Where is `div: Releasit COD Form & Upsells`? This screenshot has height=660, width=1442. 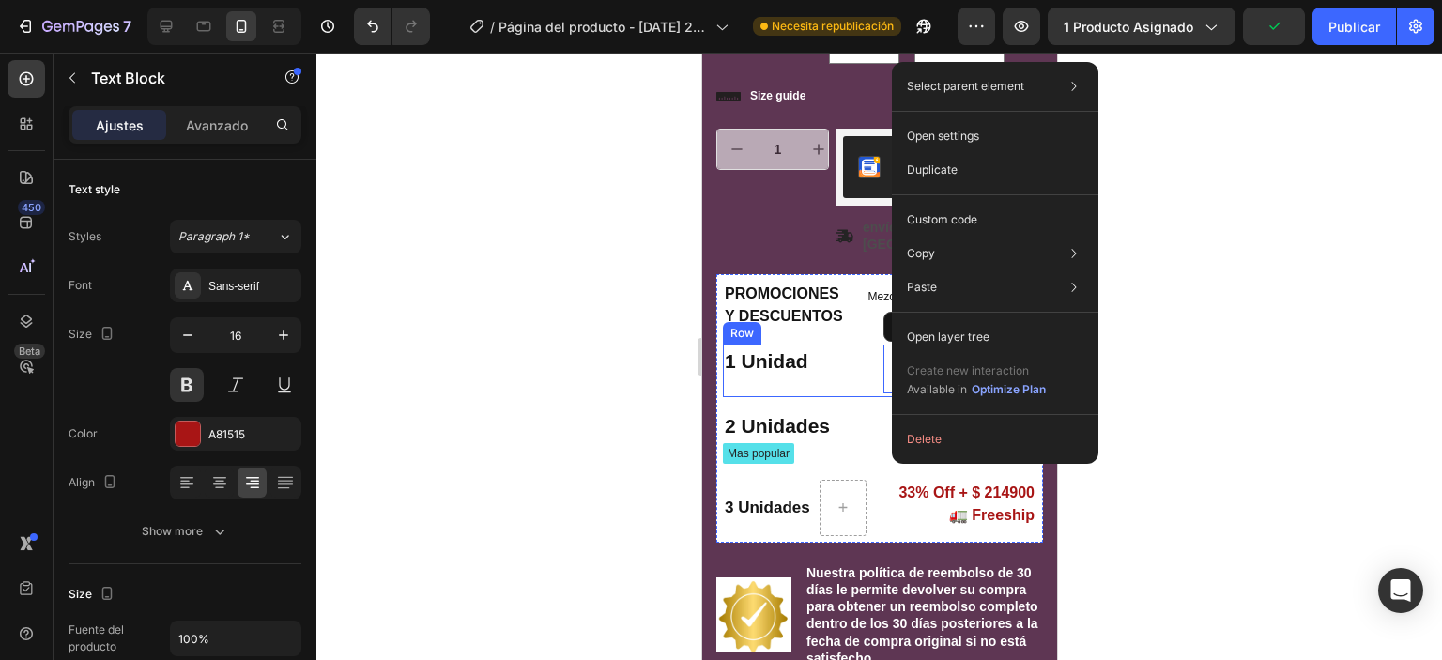 div: Releasit COD Form & Upsells is located at coordinates (255, 115).